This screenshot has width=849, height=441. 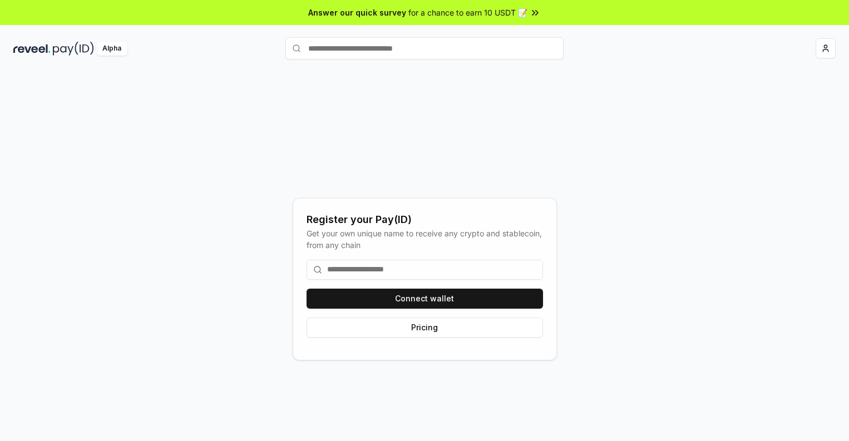 What do you see at coordinates (112, 48) in the screenshot?
I see `div: Alpha` at bounding box center [112, 48].